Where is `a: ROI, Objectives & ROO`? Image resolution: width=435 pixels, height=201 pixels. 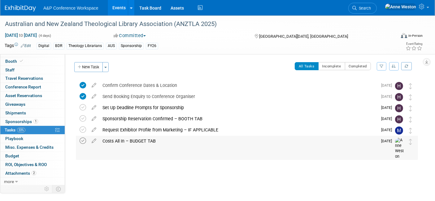
a: ROI, Objectives & ROO is located at coordinates (33, 165).